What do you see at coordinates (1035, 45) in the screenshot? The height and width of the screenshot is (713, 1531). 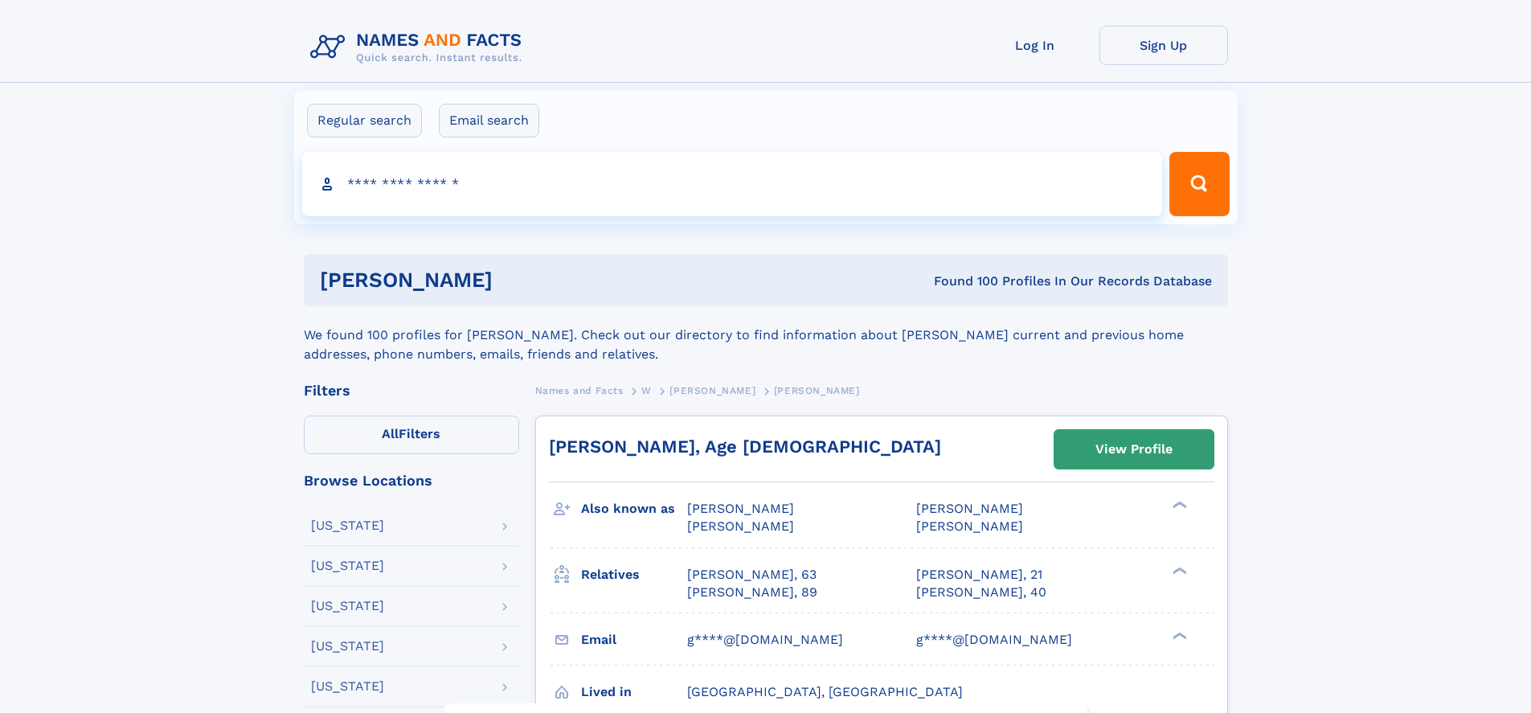 I see `a: Log In` at bounding box center [1035, 45].